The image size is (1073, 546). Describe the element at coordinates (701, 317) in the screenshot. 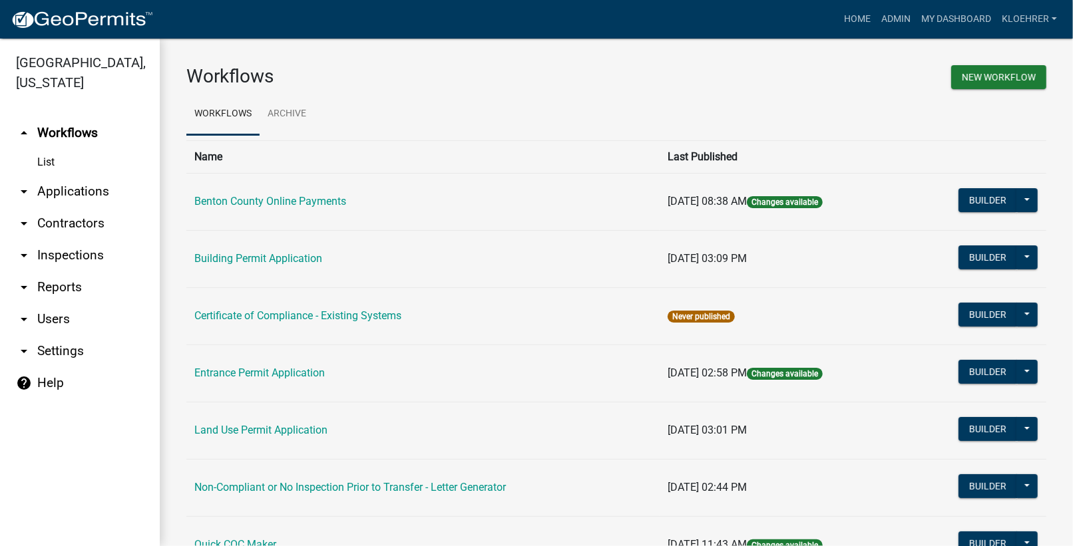

I see `span: Never published` at that location.